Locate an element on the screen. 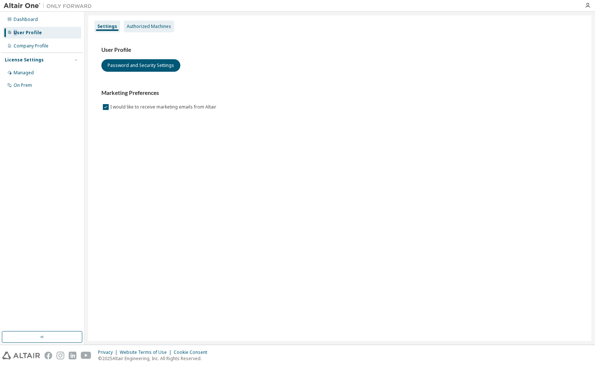 The height and width of the screenshot is (366, 595). div: User Profile is located at coordinates (28, 33).